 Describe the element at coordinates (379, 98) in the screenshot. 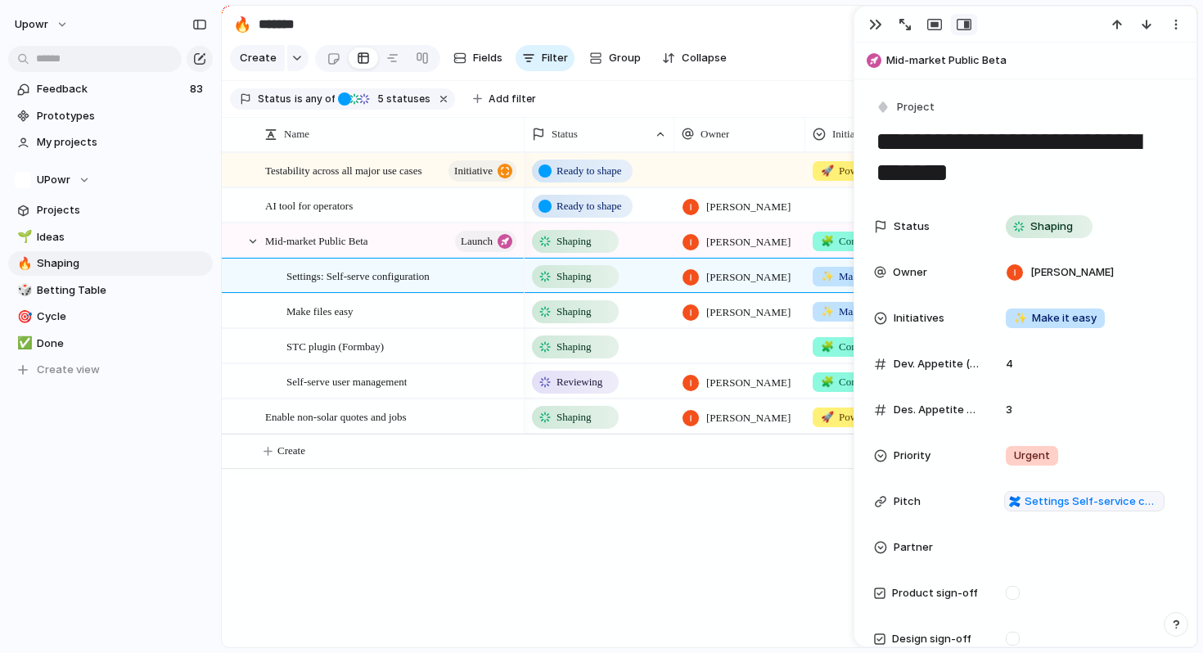

I see `span: 5` at that location.